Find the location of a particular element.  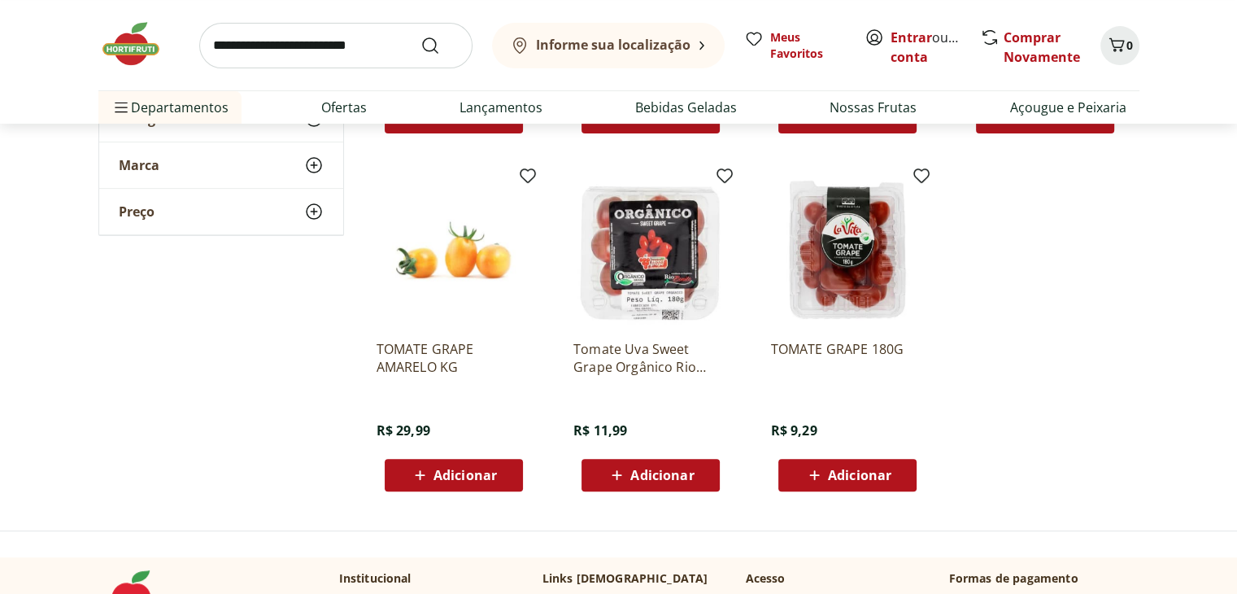

a: Bebidas Geladas is located at coordinates (686, 107).